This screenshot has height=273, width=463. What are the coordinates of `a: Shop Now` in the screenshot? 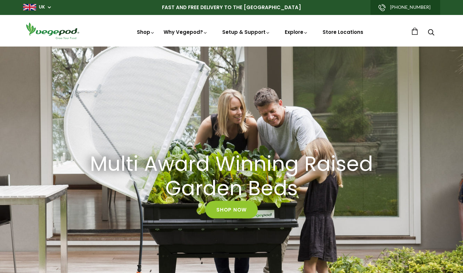 It's located at (231, 210).